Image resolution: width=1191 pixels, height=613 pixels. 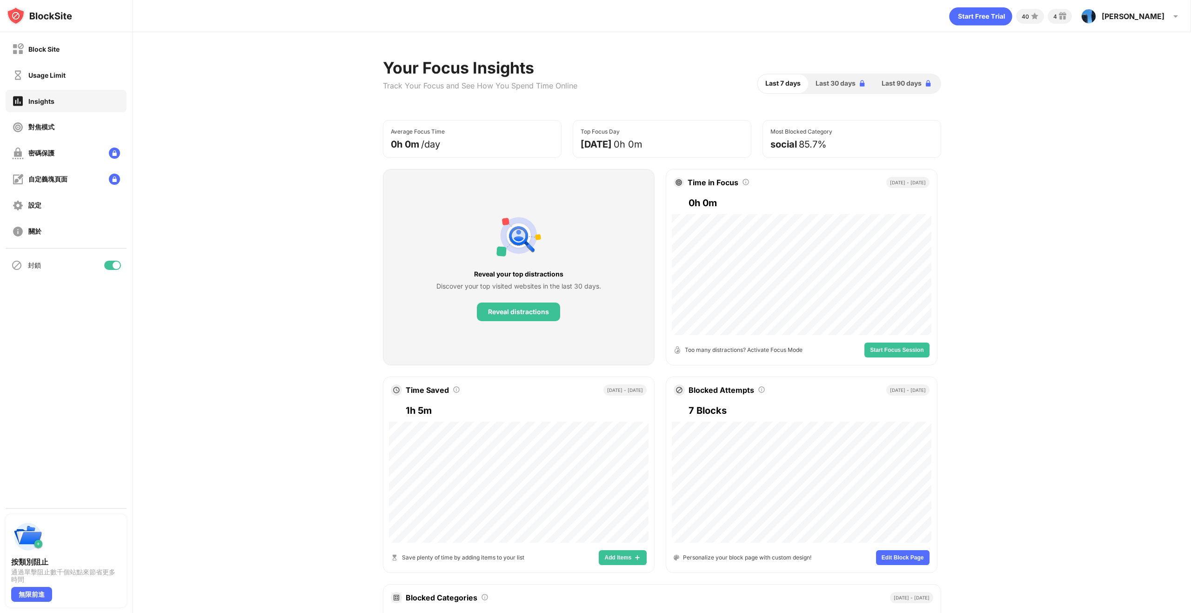 What do you see at coordinates (395, 557) in the screenshot?
I see `img: hourglass.svg` at bounding box center [395, 557].